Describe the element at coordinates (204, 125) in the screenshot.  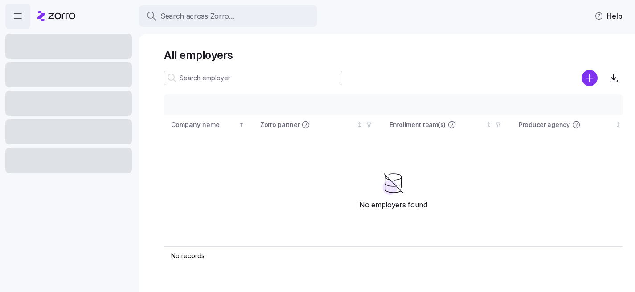
I see `div: Company name` at that location.